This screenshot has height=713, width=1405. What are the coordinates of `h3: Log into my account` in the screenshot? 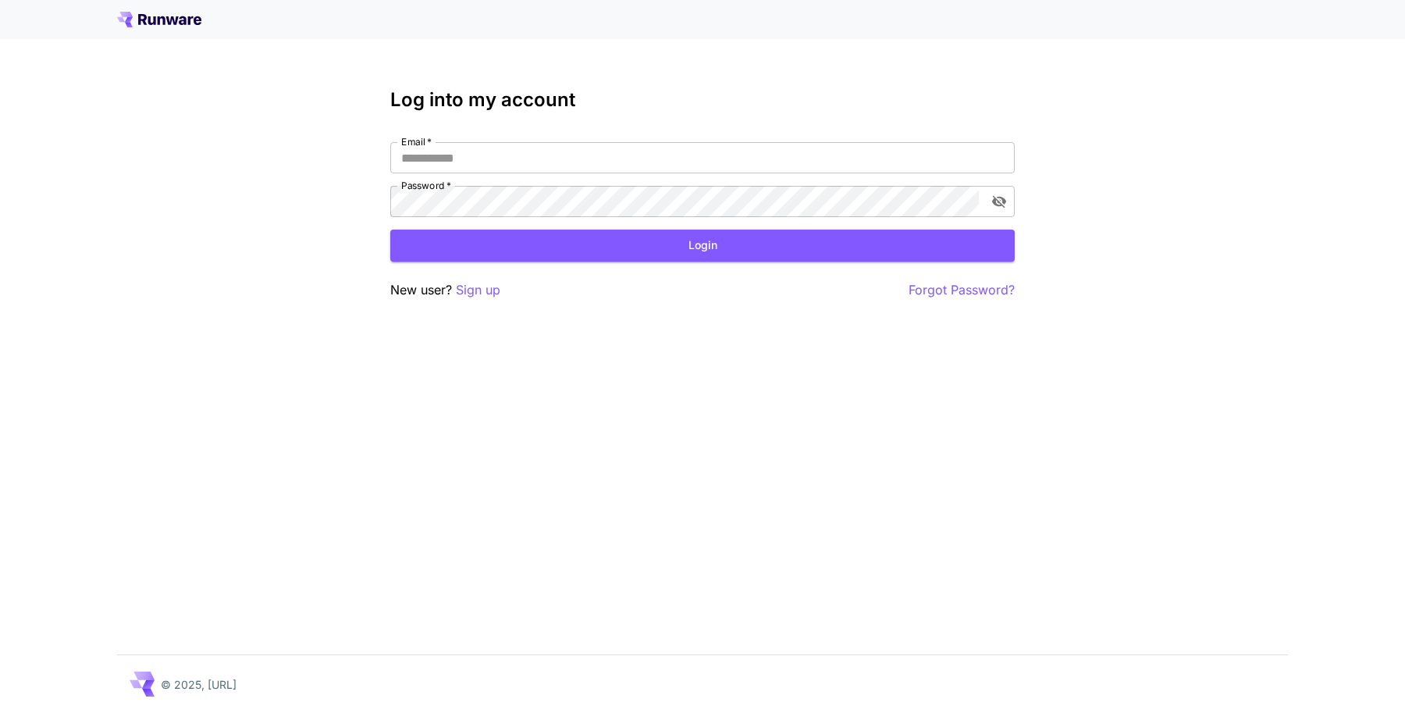 It's located at (703, 100).